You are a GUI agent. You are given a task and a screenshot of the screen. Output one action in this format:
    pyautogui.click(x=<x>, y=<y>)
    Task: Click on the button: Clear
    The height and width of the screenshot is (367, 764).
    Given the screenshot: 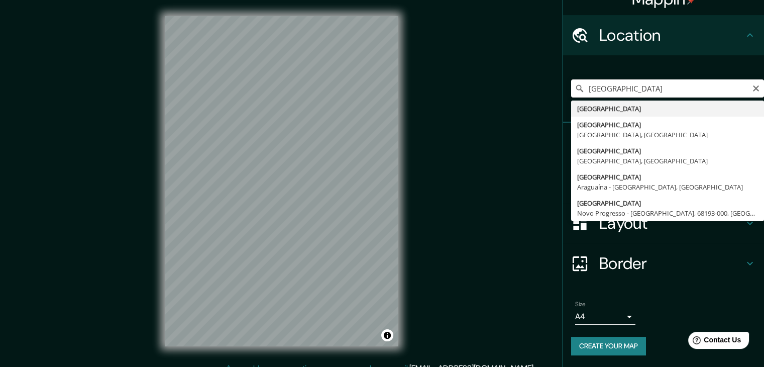 What is the action you would take?
    pyautogui.click(x=756, y=87)
    